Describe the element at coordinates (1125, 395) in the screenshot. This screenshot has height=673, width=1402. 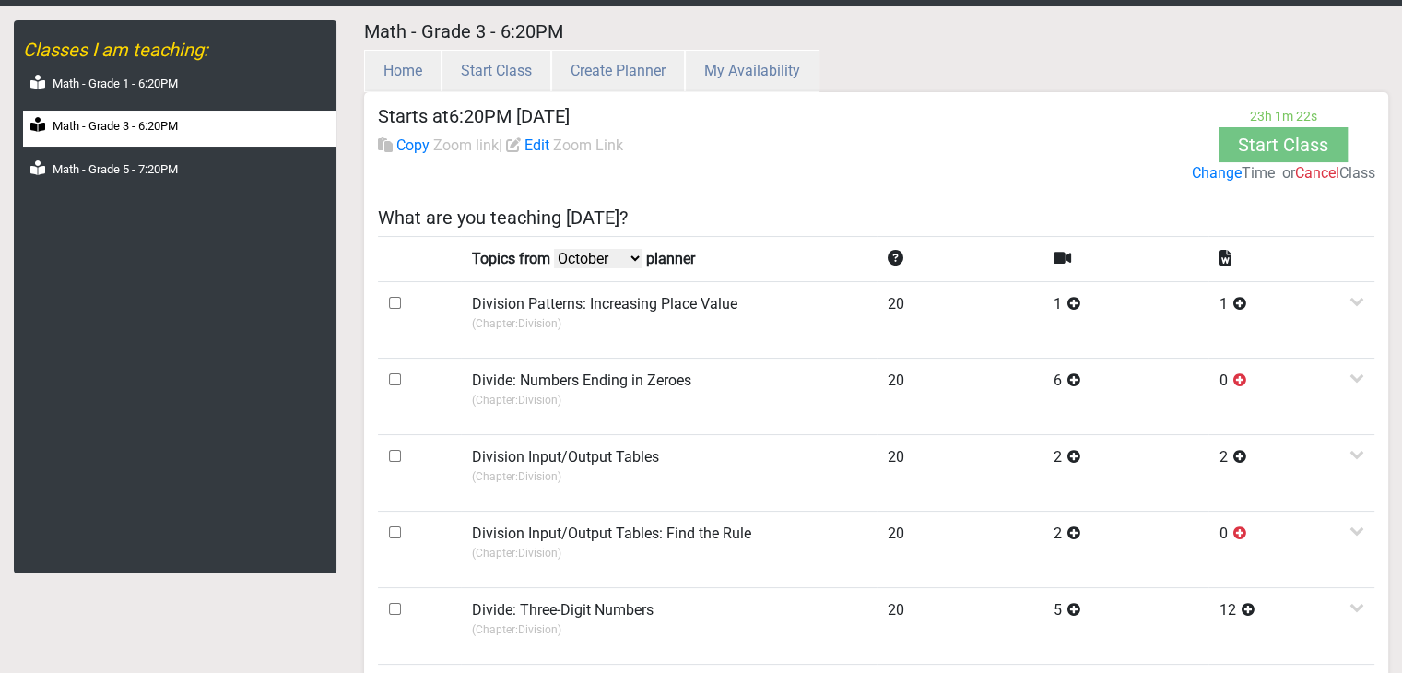
I see `td: 6` at that location.